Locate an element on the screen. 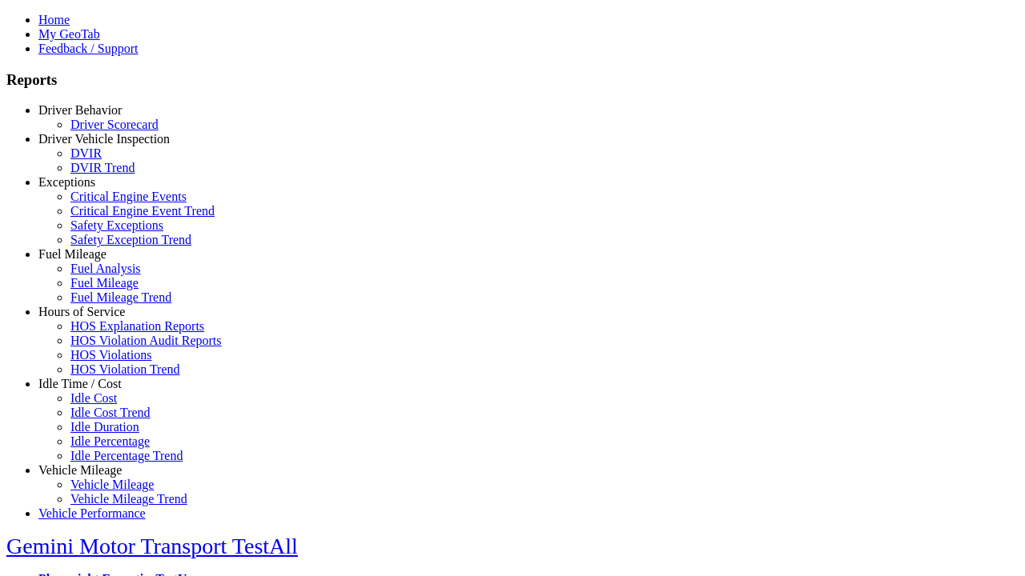  a: Feedback / Support is located at coordinates (88, 48).